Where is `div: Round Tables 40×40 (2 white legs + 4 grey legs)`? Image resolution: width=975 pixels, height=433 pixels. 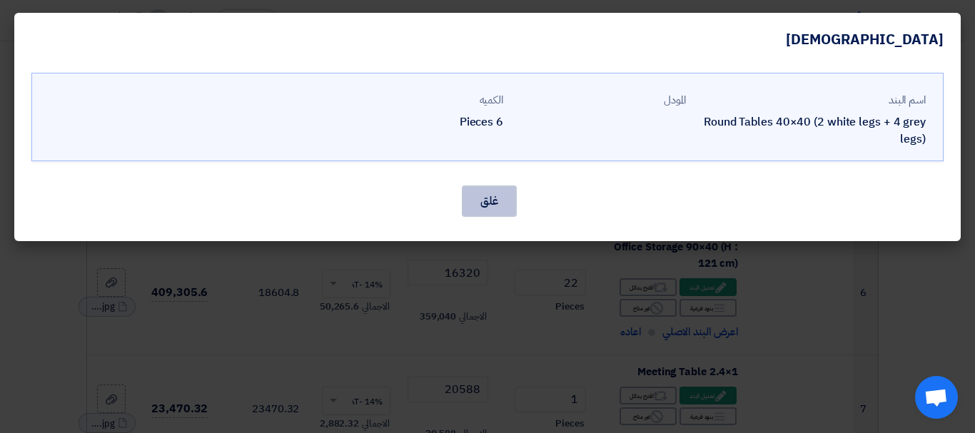
div: Round Tables 40×40 (2 white legs + 4 grey legs) is located at coordinates (811, 131).